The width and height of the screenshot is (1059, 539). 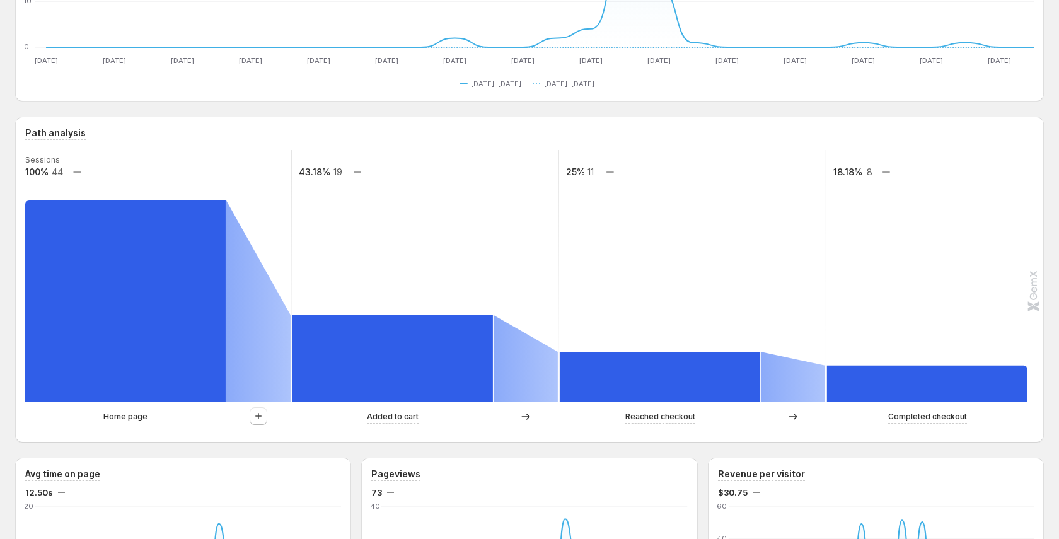 I want to click on p: Home page, so click(x=125, y=417).